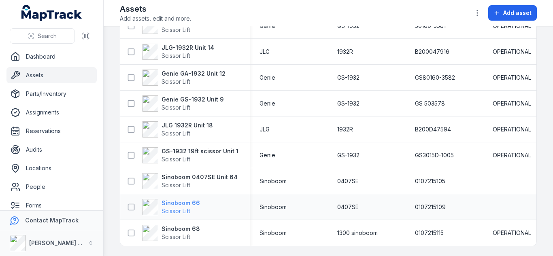  Describe the element at coordinates (181, 203) in the screenshot. I see `strong: Sinoboom 66` at that location.